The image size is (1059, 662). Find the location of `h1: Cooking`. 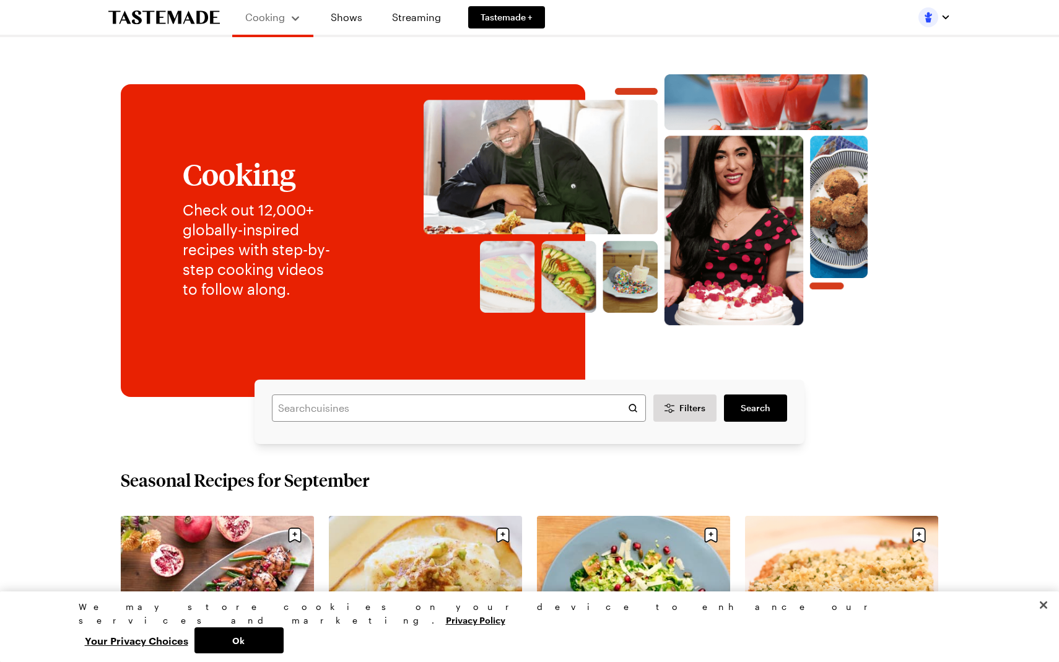

h1: Cooking is located at coordinates (261, 174).